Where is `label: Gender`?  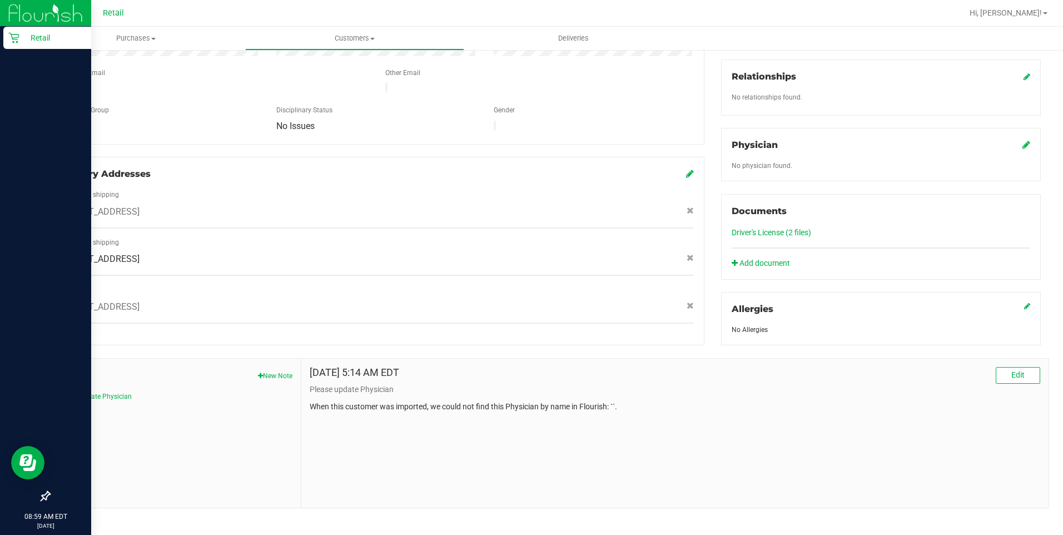 label: Gender is located at coordinates (504, 110).